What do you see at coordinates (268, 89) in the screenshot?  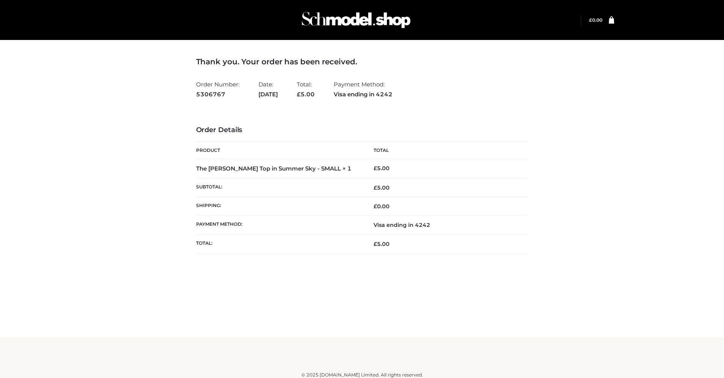 I see `li: Date:` at bounding box center [268, 89].